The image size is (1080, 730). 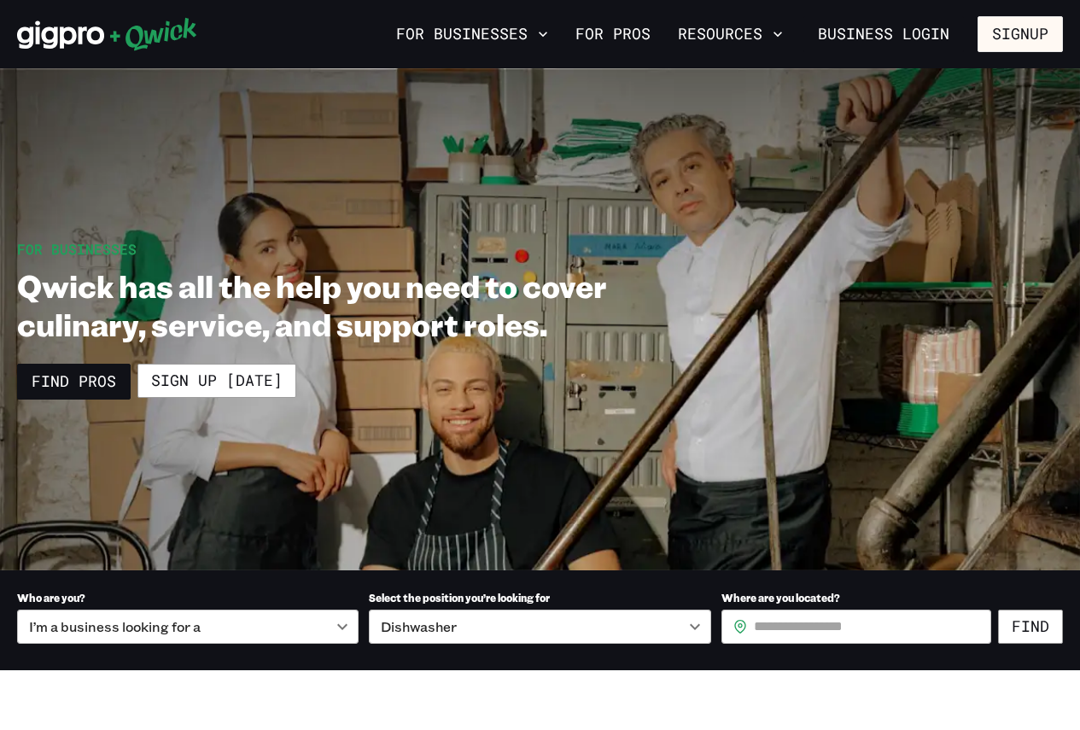 What do you see at coordinates (780, 597) in the screenshot?
I see `span: Where are you located?` at bounding box center [780, 597].